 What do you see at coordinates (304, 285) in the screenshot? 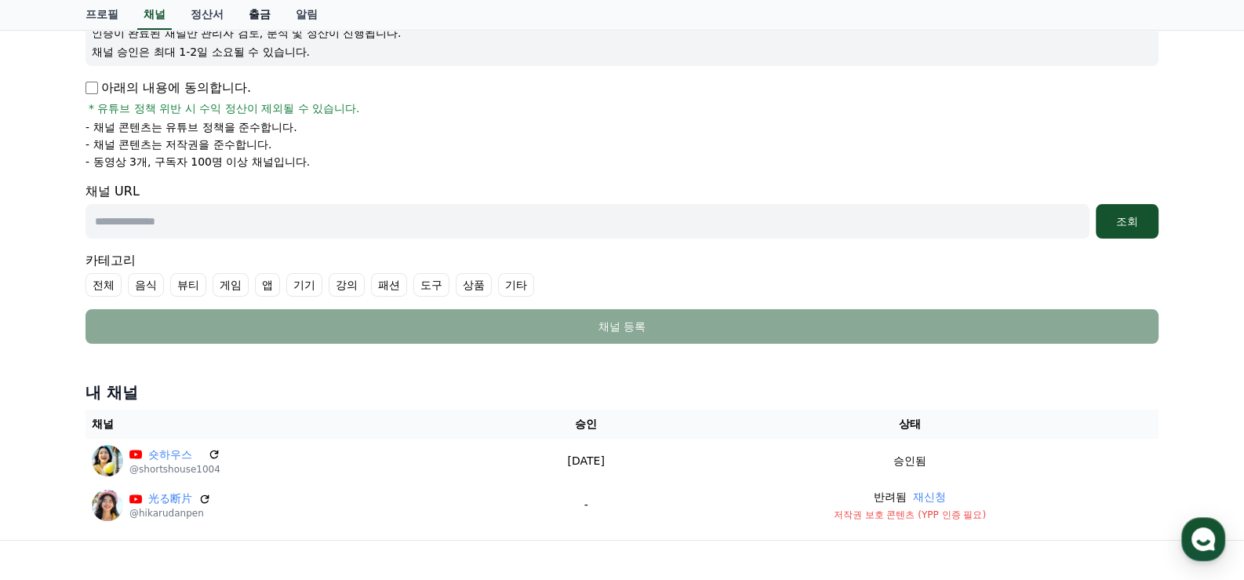
I see `label: 기기` at bounding box center [304, 285].